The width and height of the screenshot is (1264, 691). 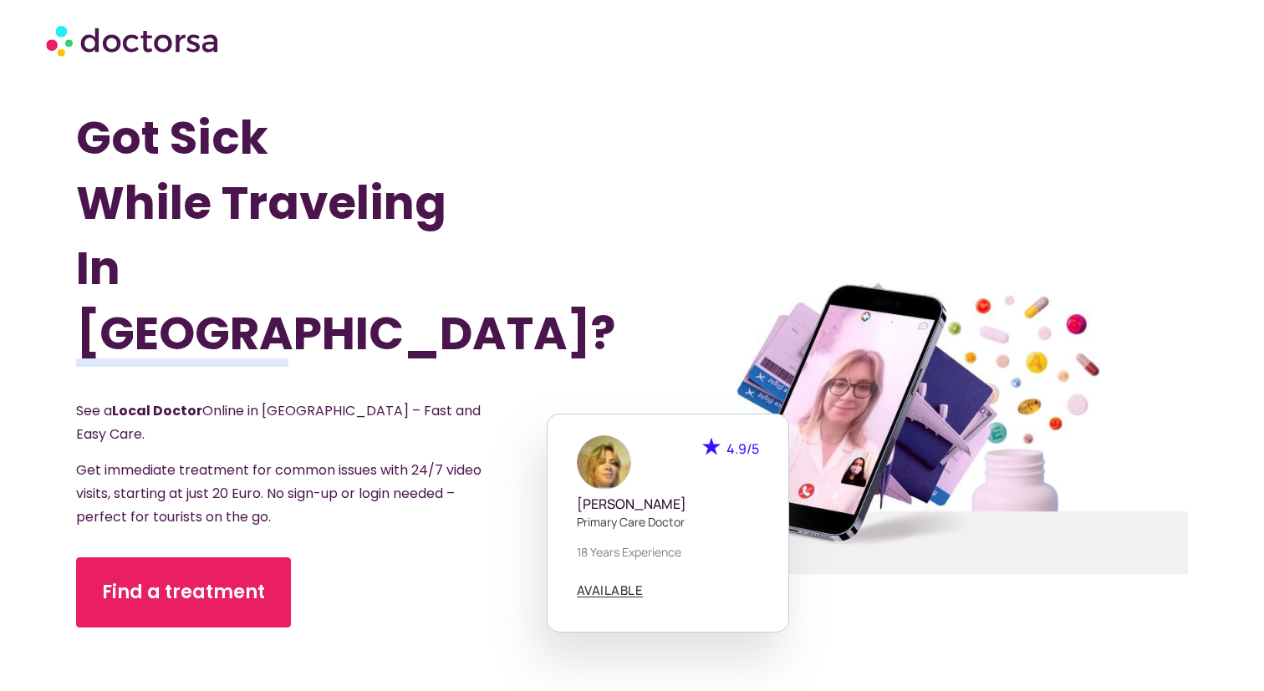 What do you see at coordinates (183, 593) in the screenshot?
I see `span: Find a treatment` at bounding box center [183, 593].